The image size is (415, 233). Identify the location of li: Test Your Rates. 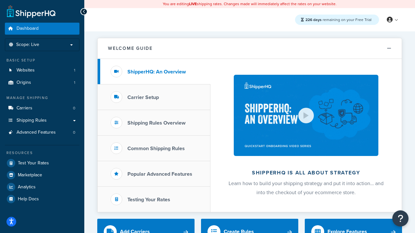
(42, 163).